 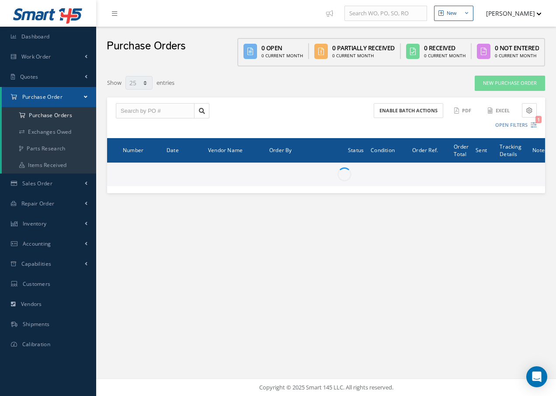 I want to click on input: Search by PO #, so click(x=155, y=111).